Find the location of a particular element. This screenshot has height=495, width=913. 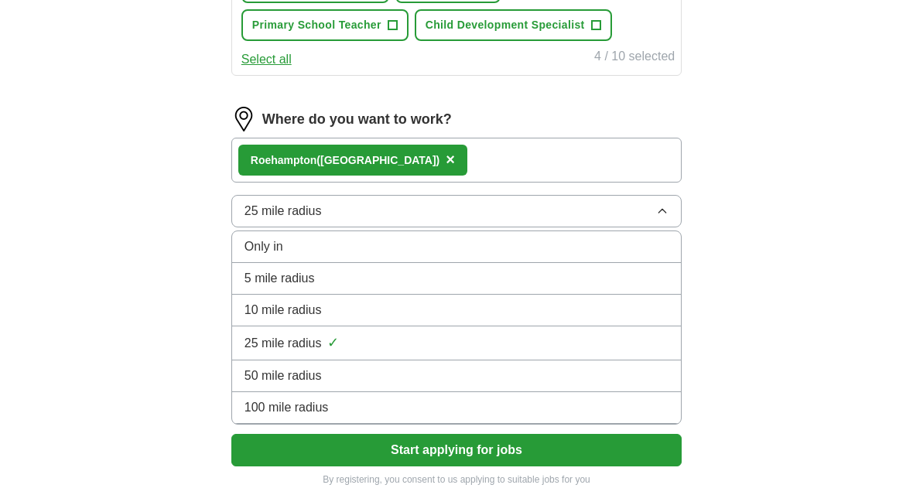

strong: Roeha is located at coordinates (267, 160).